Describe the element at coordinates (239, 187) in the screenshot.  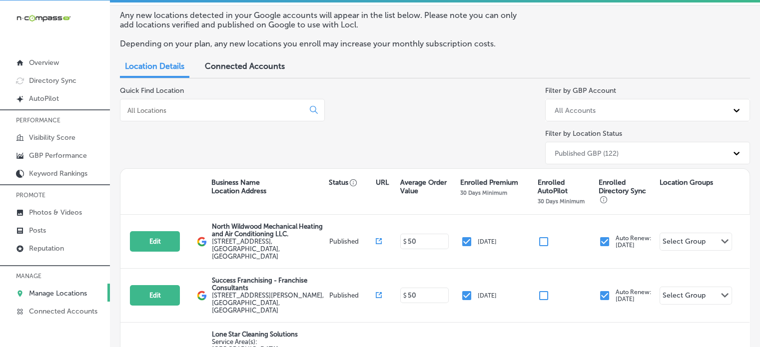
I see `p: Business Name Location Address` at that location.